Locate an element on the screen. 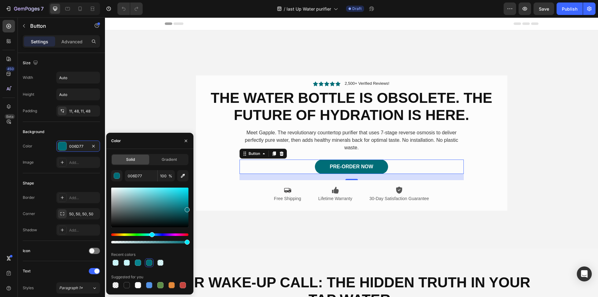 The width and height of the screenshot is (598, 297). div: Suggested for you is located at coordinates (127, 277).